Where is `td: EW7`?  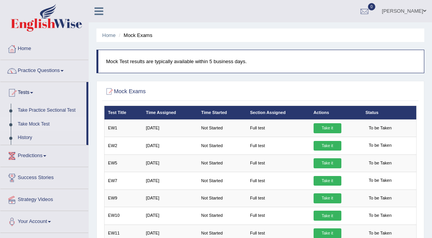
td: EW7 is located at coordinates (123, 181).